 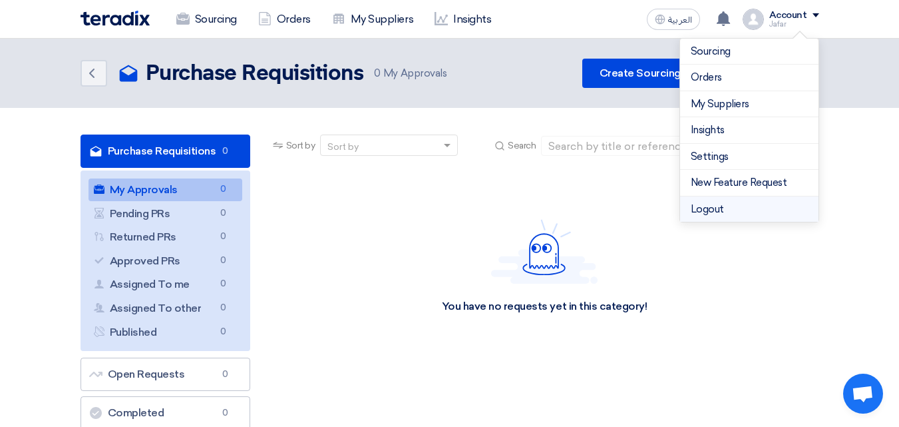 What do you see at coordinates (165, 151) in the screenshot?
I see `a: Purchase Requisitions0` at bounding box center [165, 151].